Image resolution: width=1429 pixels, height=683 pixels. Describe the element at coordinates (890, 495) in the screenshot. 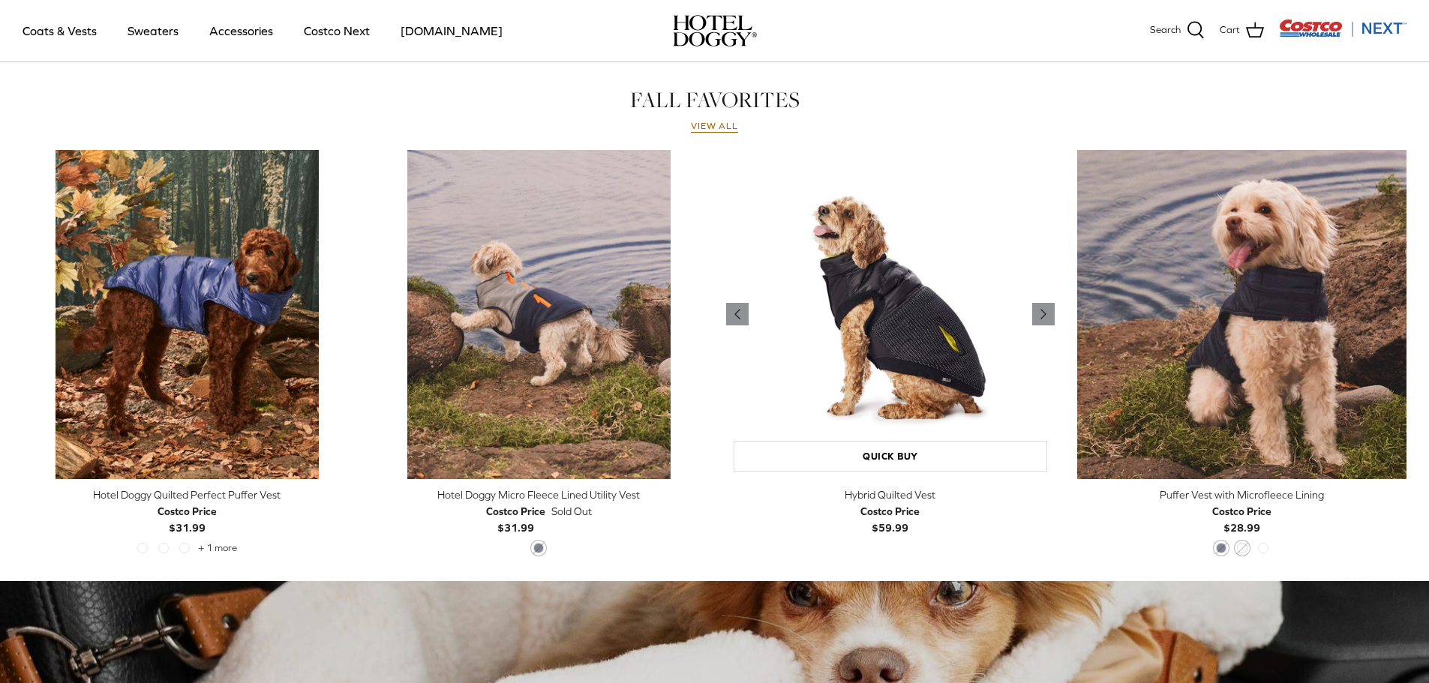

I see `div: Hybrid Quilted Vest` at that location.